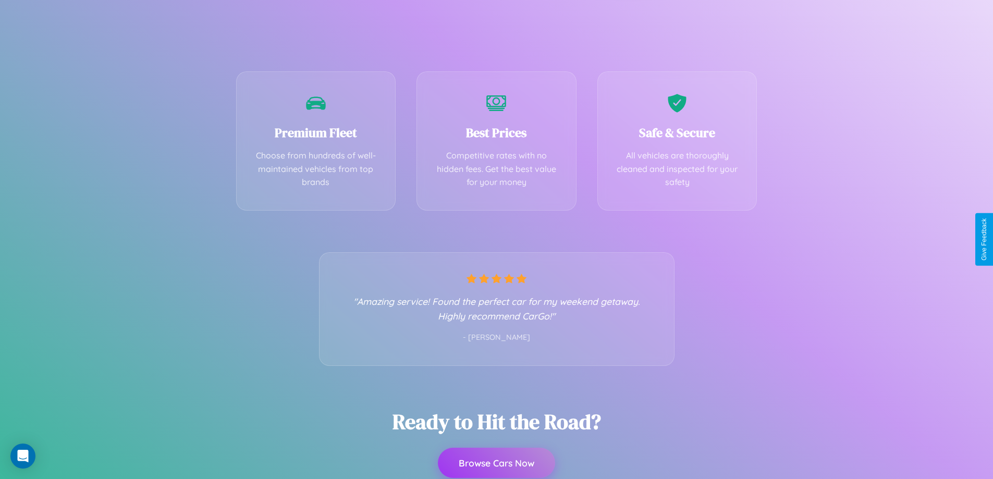 The height and width of the screenshot is (479, 993). Describe the element at coordinates (496, 169) in the screenshot. I see `p: Competitive rates with no hidden fees. Get the best value for your money` at that location.